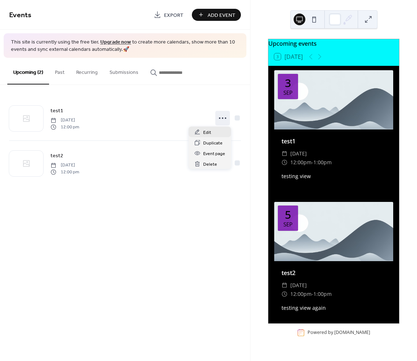  I want to click on button: Past, so click(60, 71).